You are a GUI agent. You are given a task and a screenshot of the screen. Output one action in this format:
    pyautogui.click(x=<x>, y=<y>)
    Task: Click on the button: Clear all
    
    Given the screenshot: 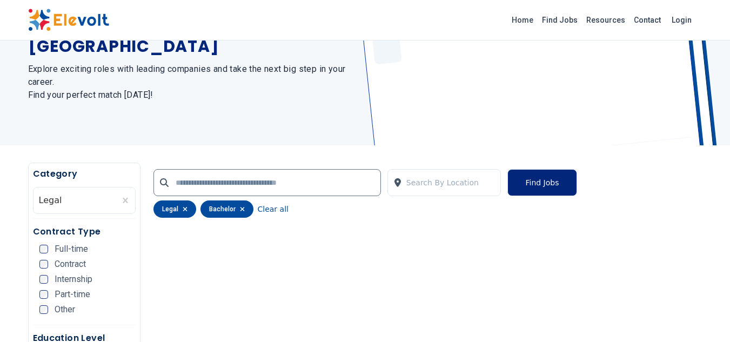 What is the action you would take?
    pyautogui.click(x=273, y=209)
    